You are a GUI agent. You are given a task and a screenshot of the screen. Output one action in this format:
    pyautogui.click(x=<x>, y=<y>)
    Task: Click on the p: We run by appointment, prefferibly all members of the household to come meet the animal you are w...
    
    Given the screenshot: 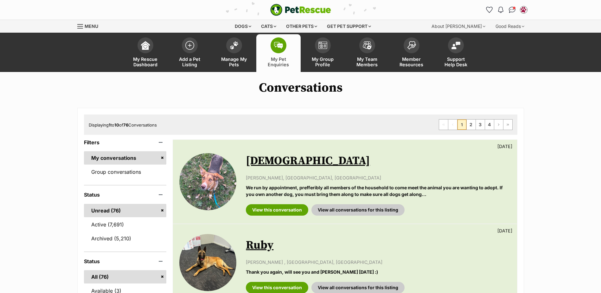 What is the action you would take?
    pyautogui.click(x=378, y=191)
    